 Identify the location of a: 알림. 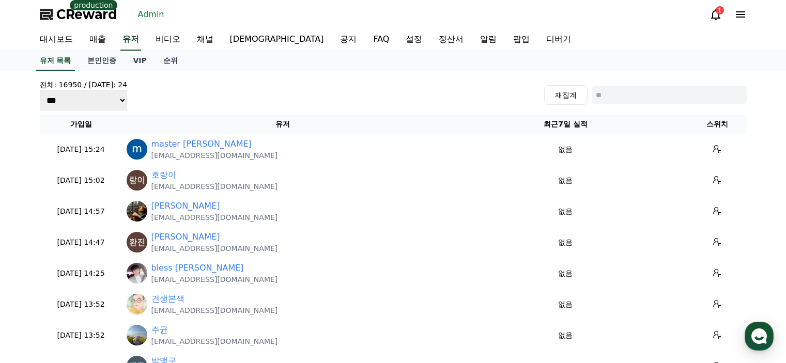
(488, 40).